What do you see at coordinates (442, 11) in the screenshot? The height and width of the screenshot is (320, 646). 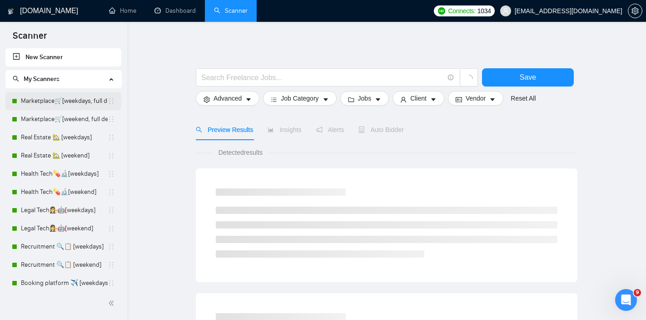 I see `img: upwork-logo.png` at bounding box center [442, 11].